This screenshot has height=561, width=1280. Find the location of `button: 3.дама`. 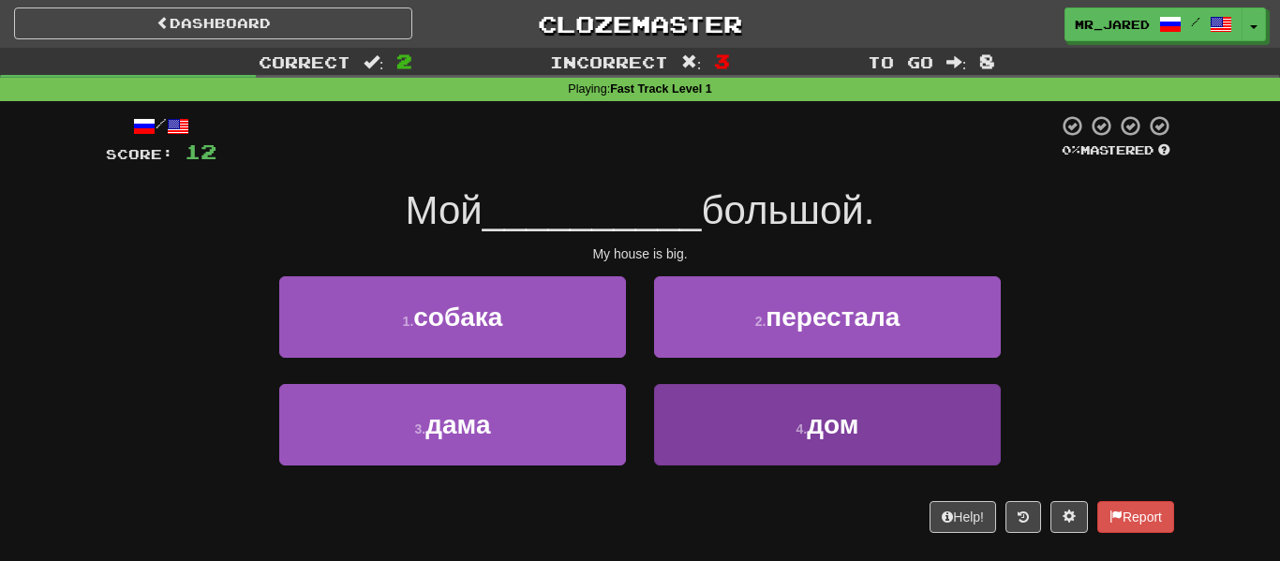

button: 3.дама is located at coordinates (452, 424).